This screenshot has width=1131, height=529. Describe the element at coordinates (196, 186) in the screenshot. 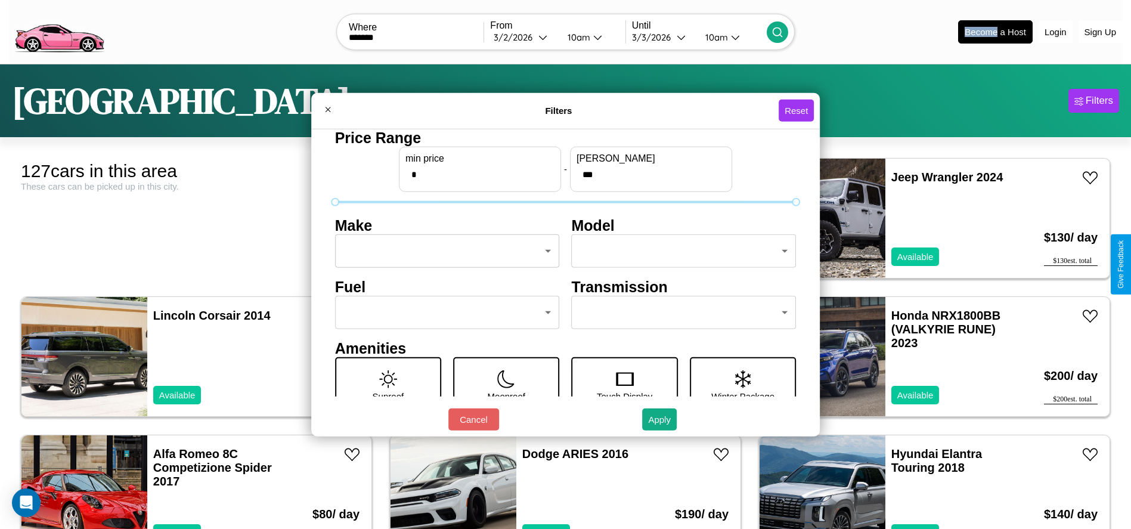

I see `div: These cars can be picked up in this city.` at that location.